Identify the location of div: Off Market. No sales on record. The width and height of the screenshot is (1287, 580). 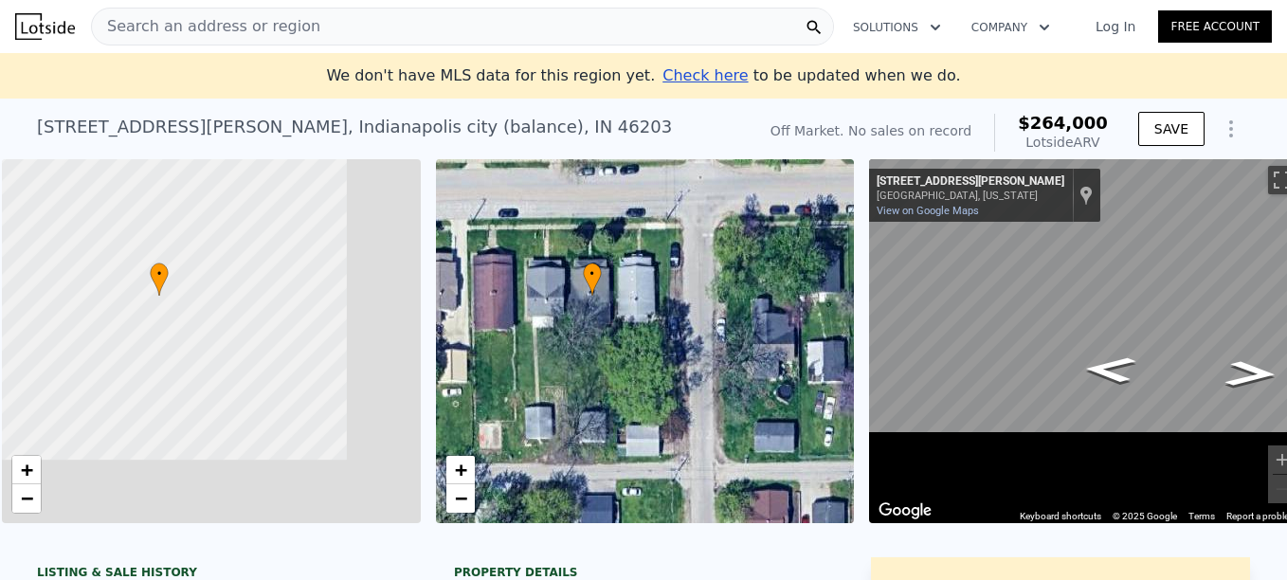
(871, 131).